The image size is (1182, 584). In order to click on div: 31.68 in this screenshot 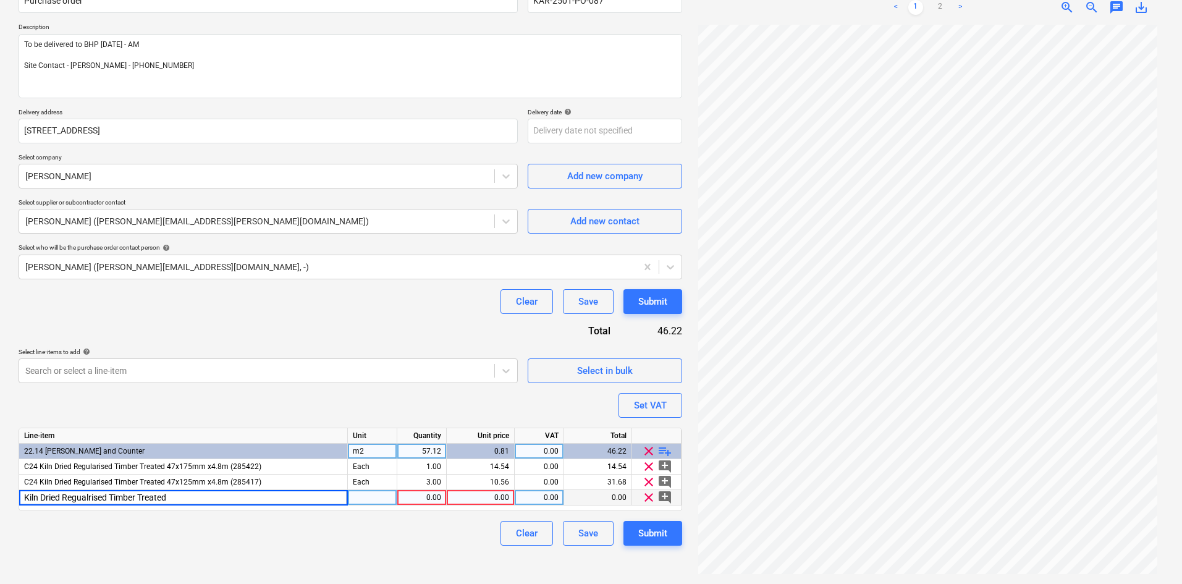, I will do `click(598, 482)`.